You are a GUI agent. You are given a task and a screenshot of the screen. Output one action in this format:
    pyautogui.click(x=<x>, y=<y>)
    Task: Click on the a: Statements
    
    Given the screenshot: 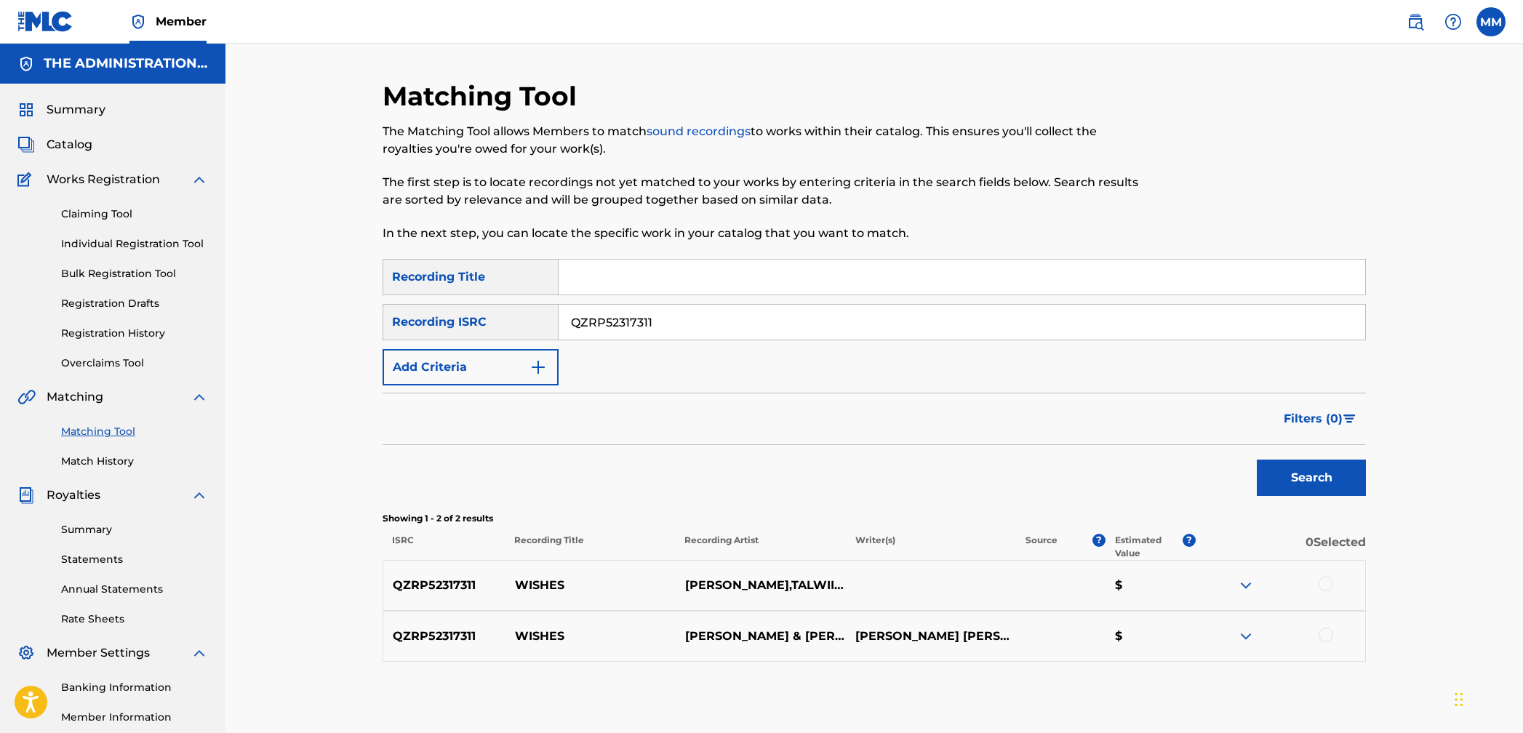 What is the action you would take?
    pyautogui.click(x=135, y=559)
    